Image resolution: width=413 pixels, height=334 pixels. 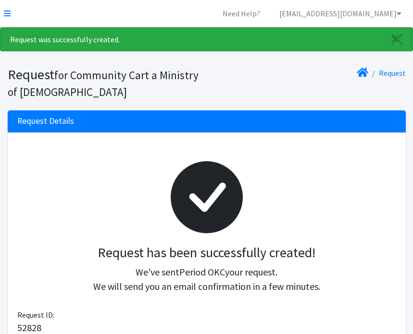 I want to click on a: Close, so click(x=397, y=39).